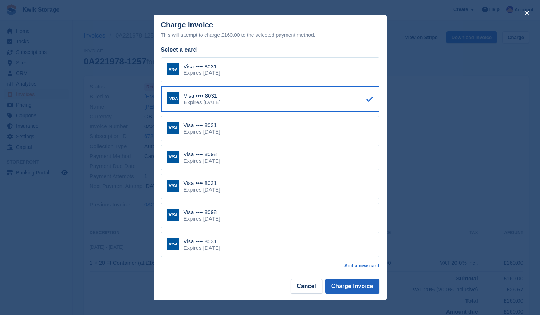 Image resolution: width=540 pixels, height=315 pixels. I want to click on div: Select a card, so click(270, 50).